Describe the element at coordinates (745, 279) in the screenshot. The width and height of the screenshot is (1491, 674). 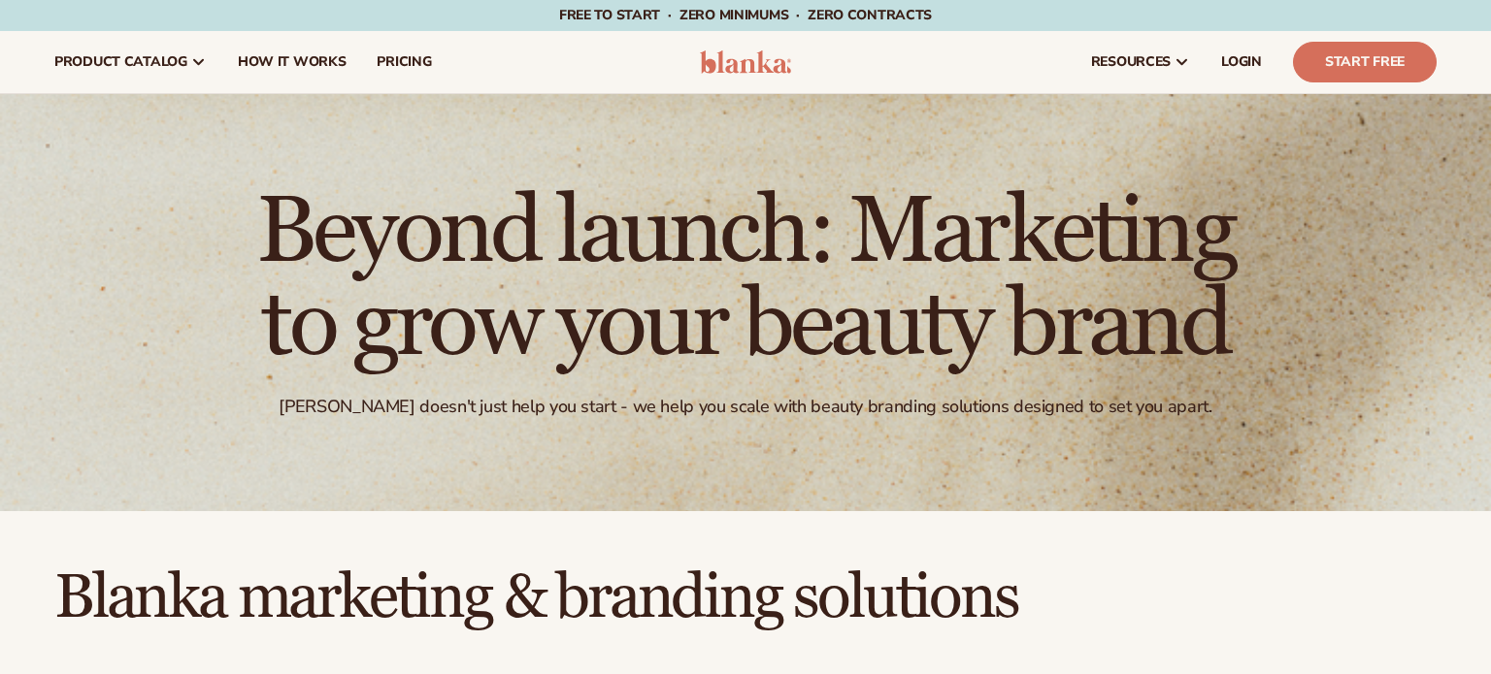
I see `h1: Beyond launch: Marketing to grow your beauty brand` at that location.